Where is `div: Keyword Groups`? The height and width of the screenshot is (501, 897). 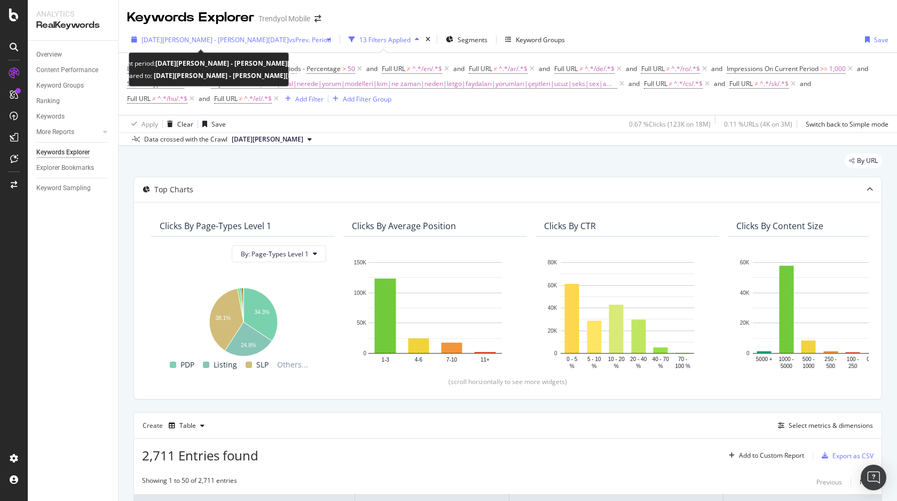
div: Keyword Groups is located at coordinates (60, 85).